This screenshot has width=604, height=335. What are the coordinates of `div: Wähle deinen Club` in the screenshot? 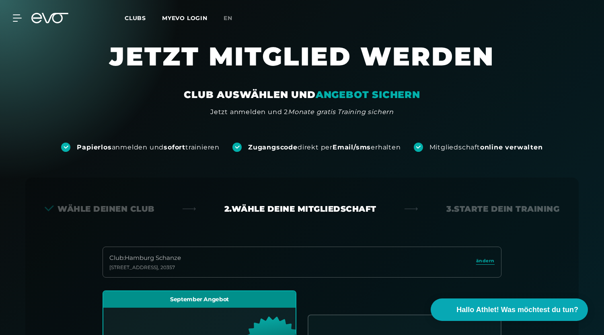 It's located at (99, 209).